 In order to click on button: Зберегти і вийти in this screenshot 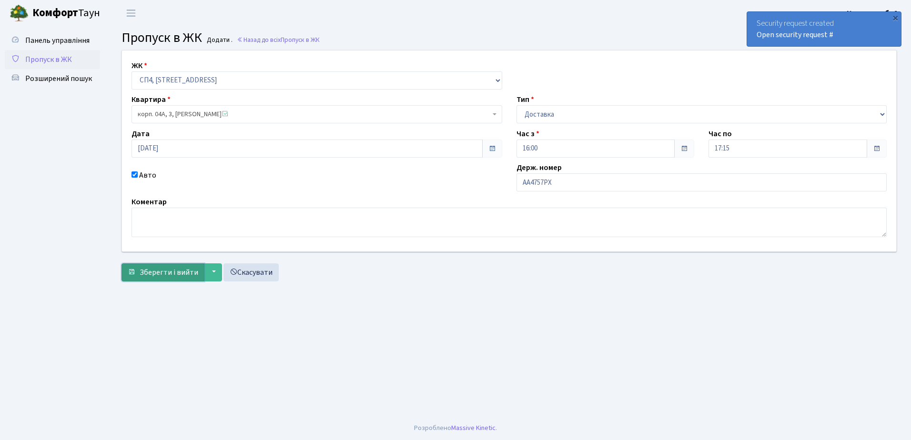, I will do `click(163, 272)`.